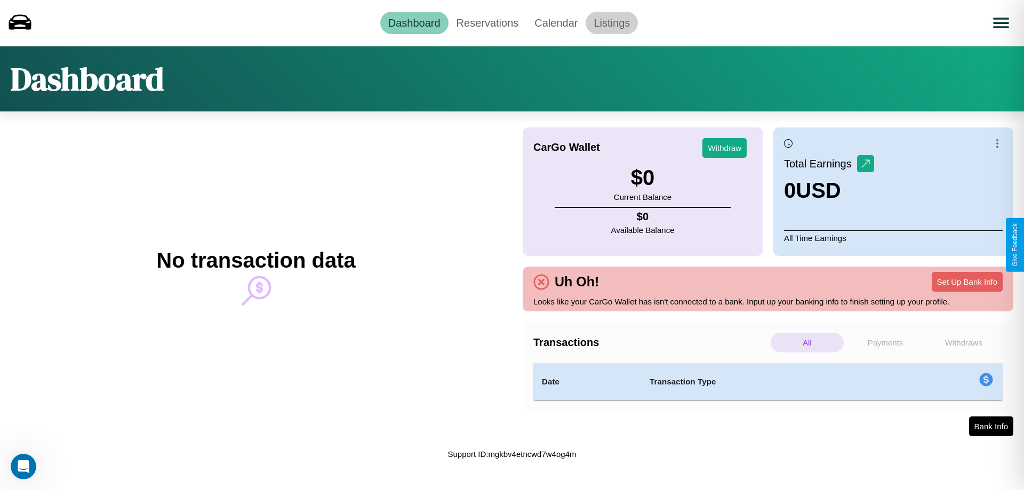  What do you see at coordinates (885, 342) in the screenshot?
I see `p: Payments` at bounding box center [885, 342].